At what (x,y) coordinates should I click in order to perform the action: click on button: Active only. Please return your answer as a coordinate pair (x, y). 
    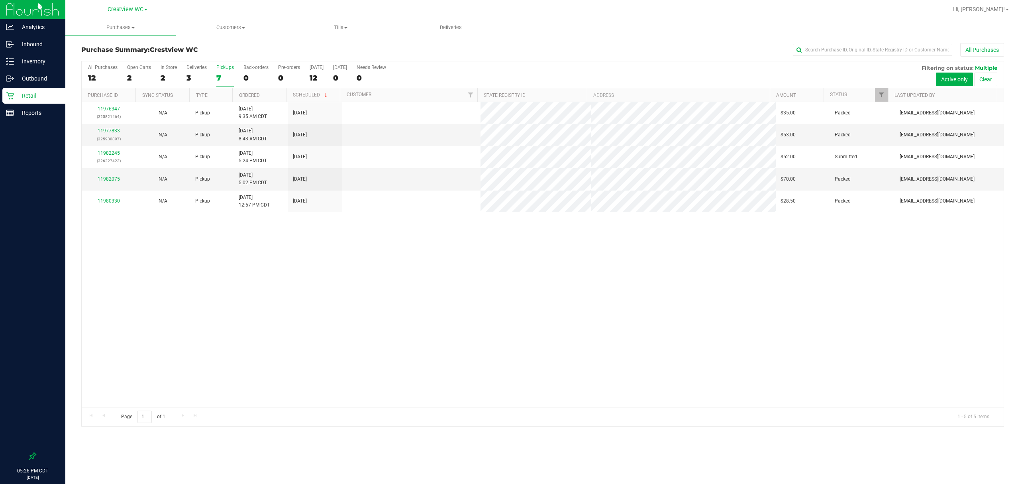
    Looking at the image, I should click on (954, 79).